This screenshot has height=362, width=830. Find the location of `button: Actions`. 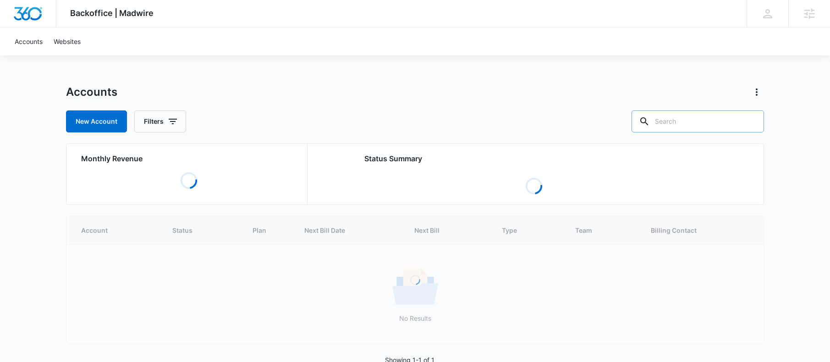

button: Actions is located at coordinates (757, 92).